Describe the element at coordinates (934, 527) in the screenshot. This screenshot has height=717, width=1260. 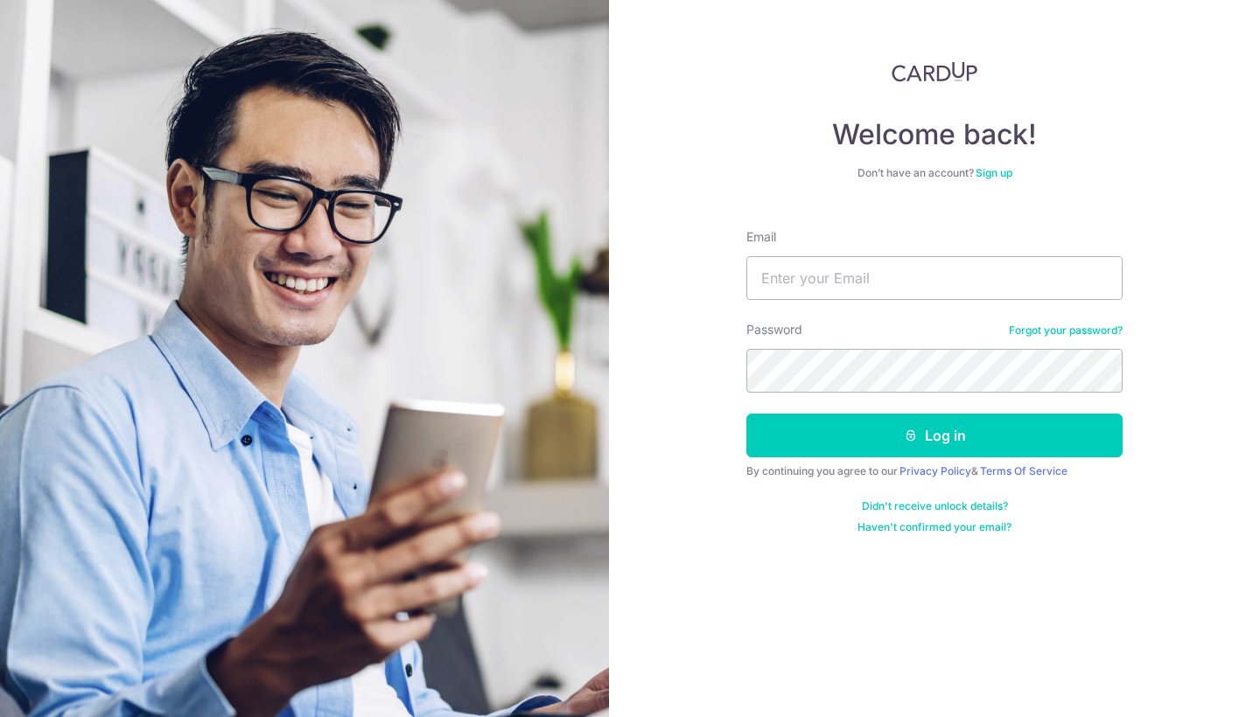
I see `a: Haven't confirmed your email?` at that location.